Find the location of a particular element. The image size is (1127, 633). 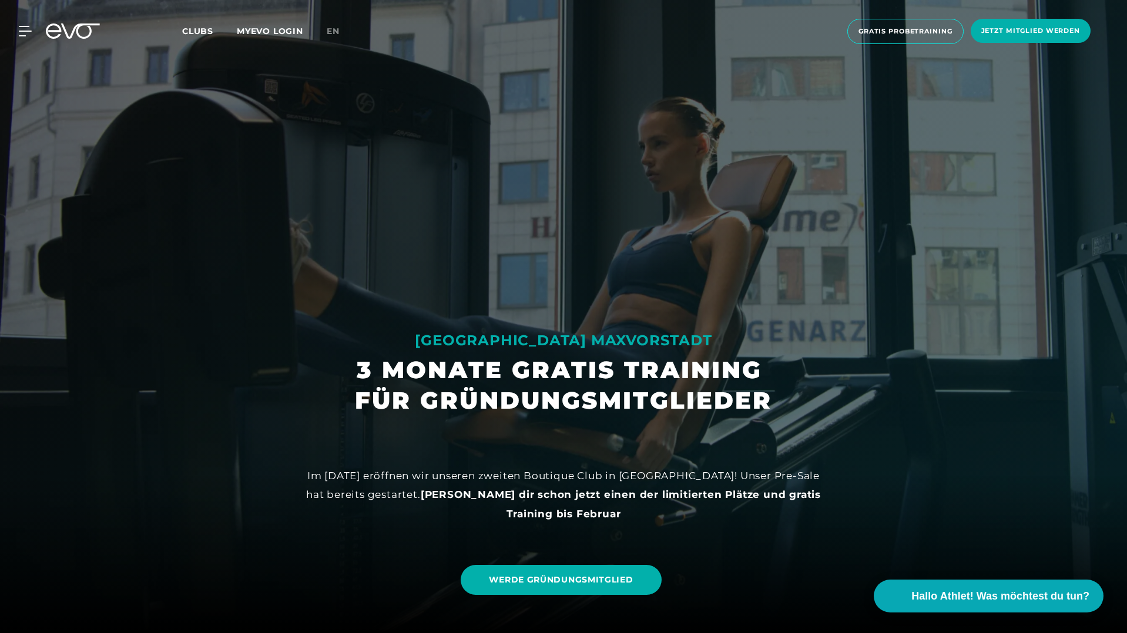

span: Clubs is located at coordinates (197, 31).